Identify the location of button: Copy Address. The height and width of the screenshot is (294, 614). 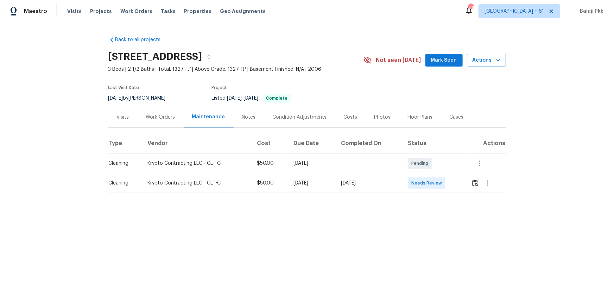
(209, 57).